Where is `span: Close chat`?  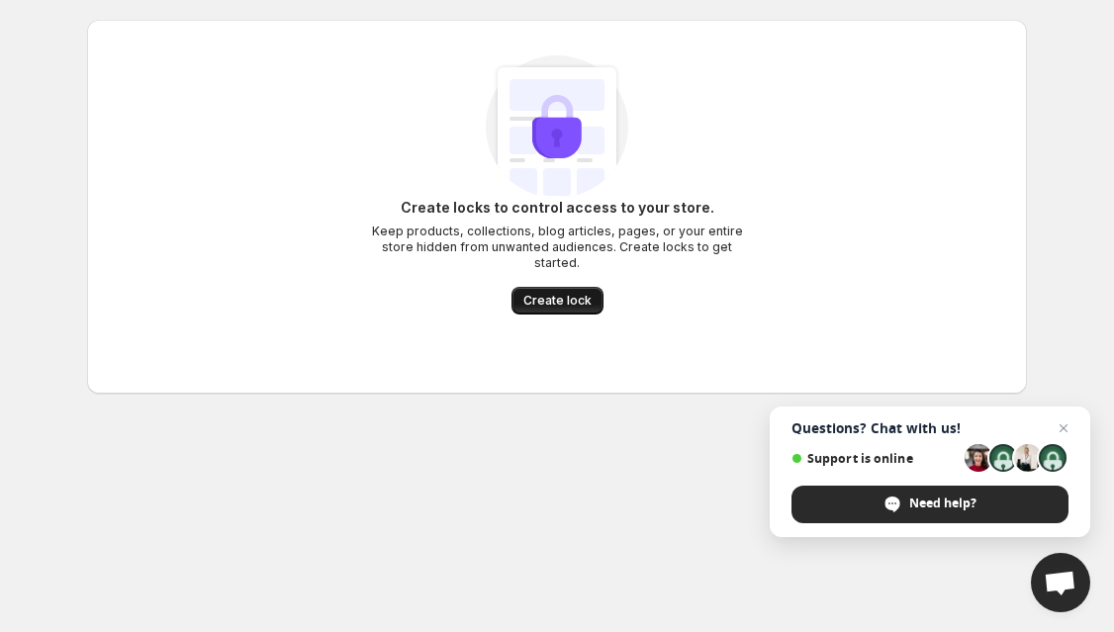
span: Close chat is located at coordinates (1064, 428).